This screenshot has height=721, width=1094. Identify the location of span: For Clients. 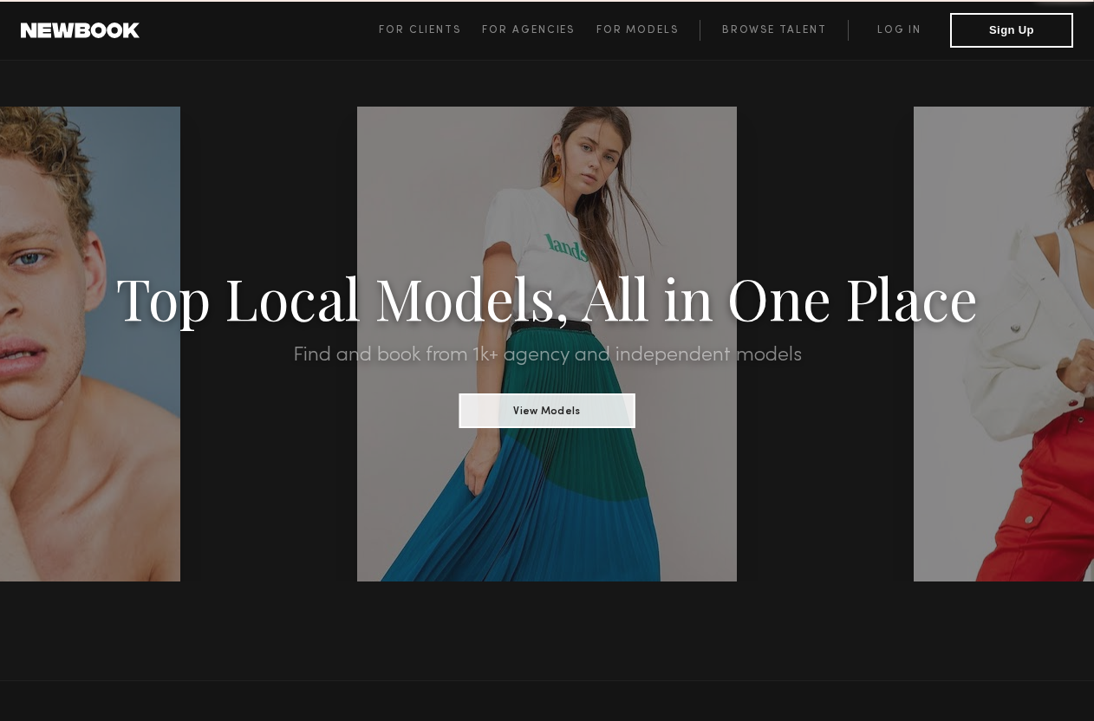
(420, 30).